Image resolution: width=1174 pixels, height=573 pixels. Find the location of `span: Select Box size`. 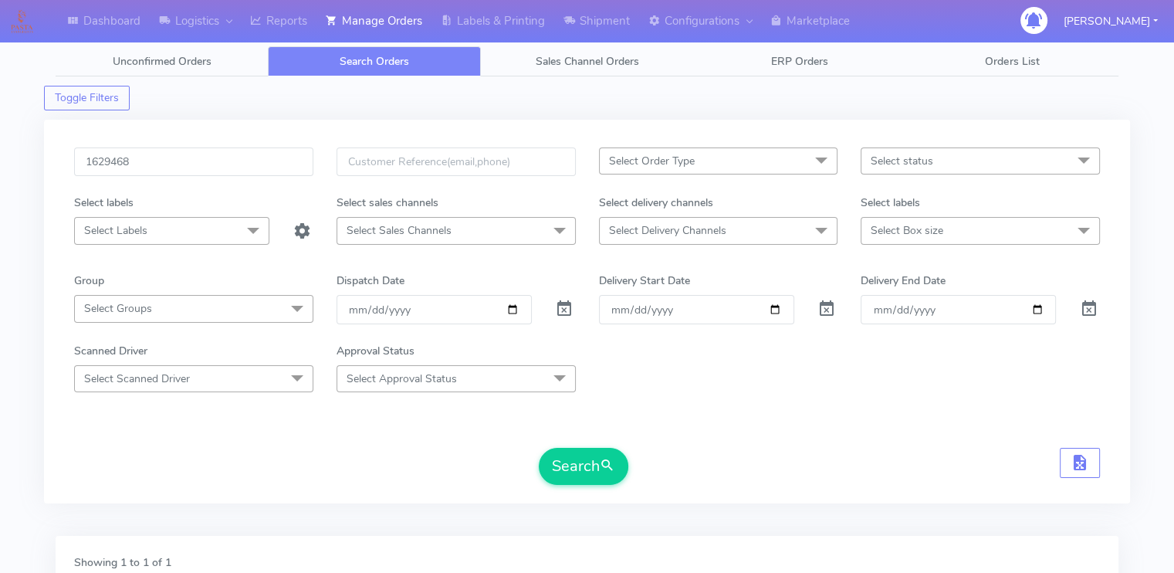

span: Select Box size is located at coordinates (907, 230).